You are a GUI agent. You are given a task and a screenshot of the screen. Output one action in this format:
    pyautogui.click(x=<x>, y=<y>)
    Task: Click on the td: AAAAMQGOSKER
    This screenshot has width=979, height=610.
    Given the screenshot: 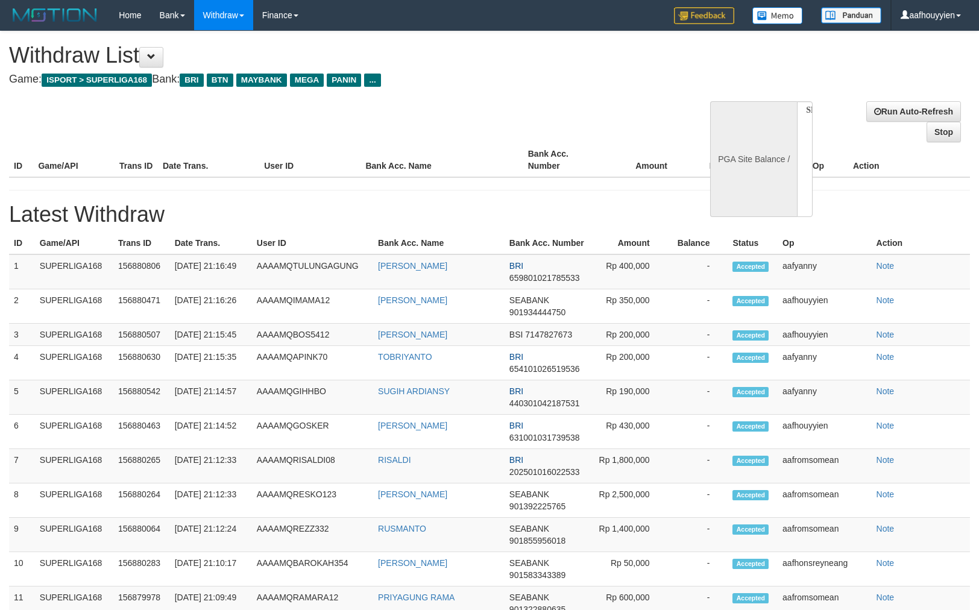 What is the action you would take?
    pyautogui.click(x=312, y=432)
    